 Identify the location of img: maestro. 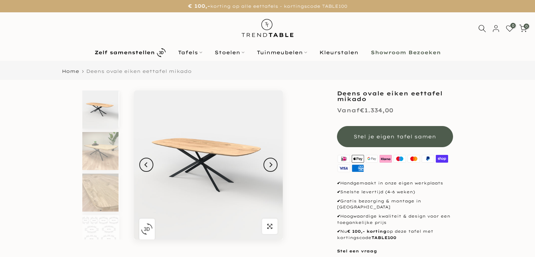
(400, 159).